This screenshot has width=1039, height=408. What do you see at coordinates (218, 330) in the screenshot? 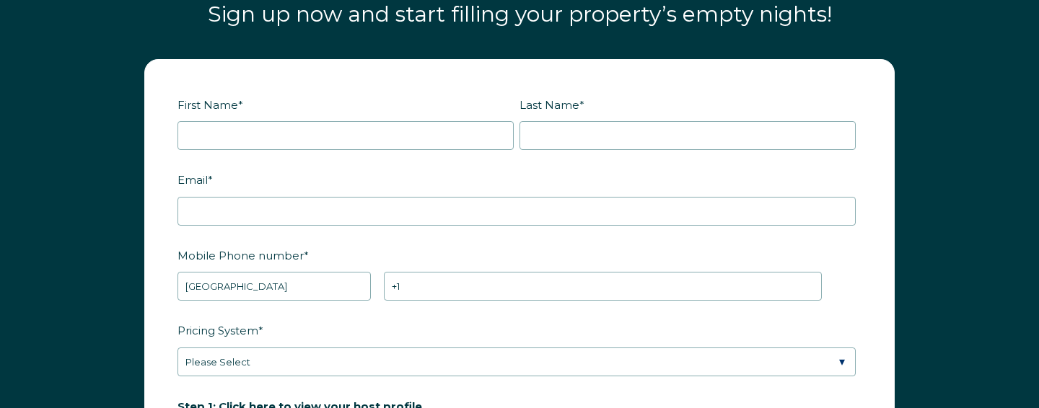
I see `span: Pricing System` at bounding box center [218, 330].